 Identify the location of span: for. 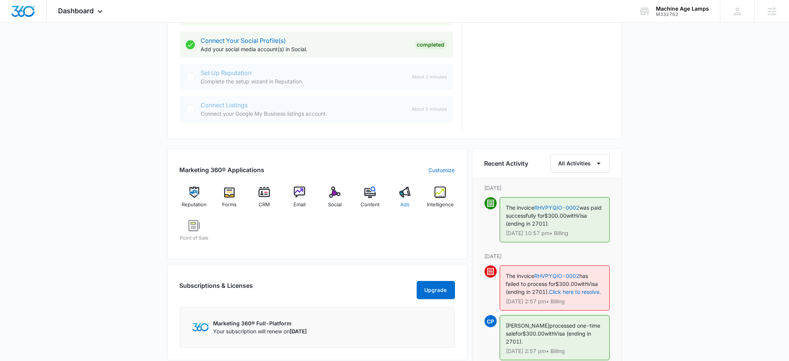
(519, 333).